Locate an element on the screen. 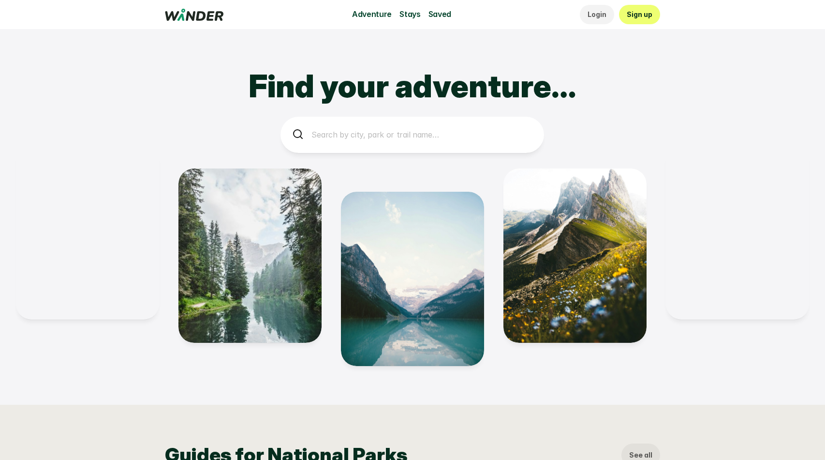 Image resolution: width=825 pixels, height=460 pixels. p: Adventure is located at coordinates (372, 15).